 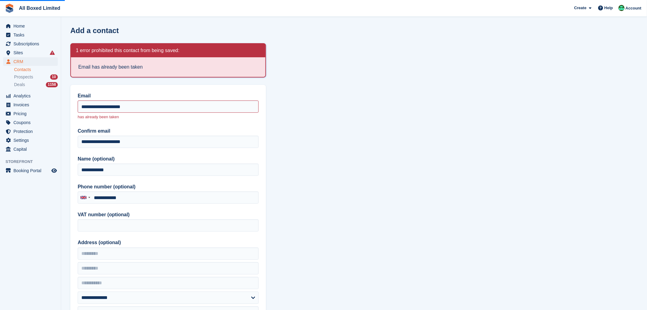 I want to click on h2: 1 error prohibited this contact from being saved:, so click(x=128, y=50).